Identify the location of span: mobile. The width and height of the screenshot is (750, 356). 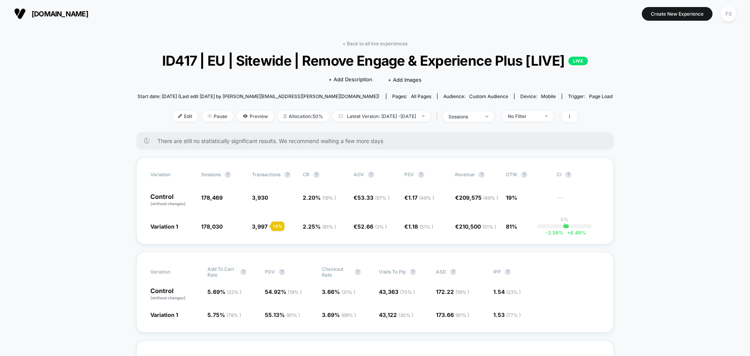
(549, 96).